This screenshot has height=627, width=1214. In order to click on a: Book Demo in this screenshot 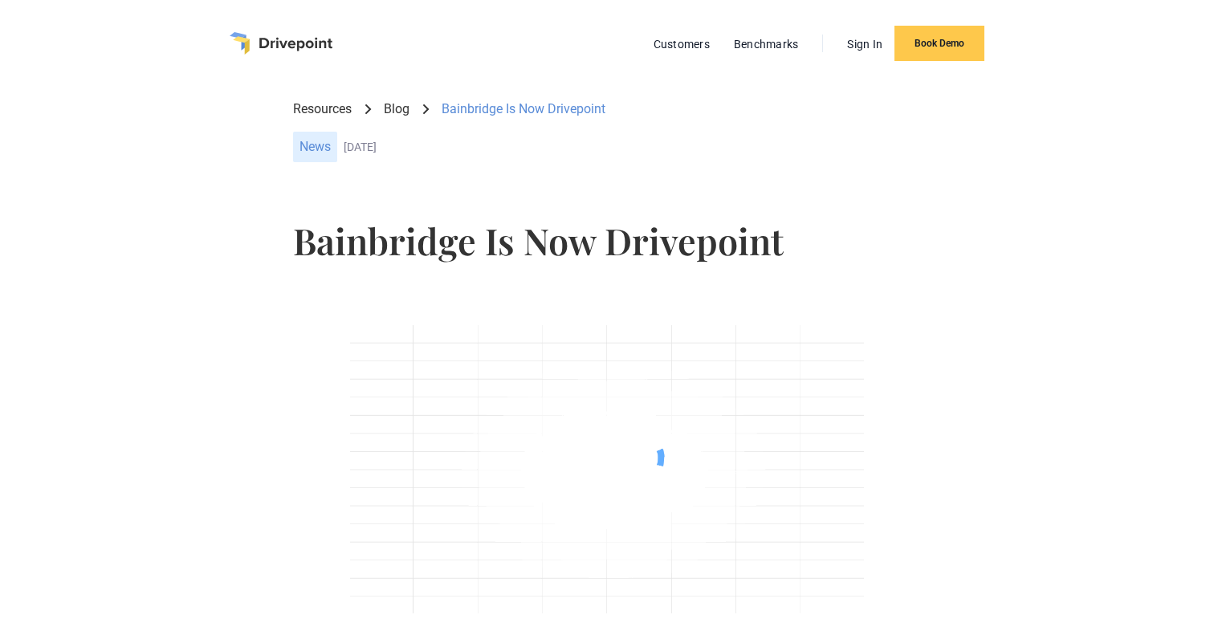, I will do `click(939, 43)`.